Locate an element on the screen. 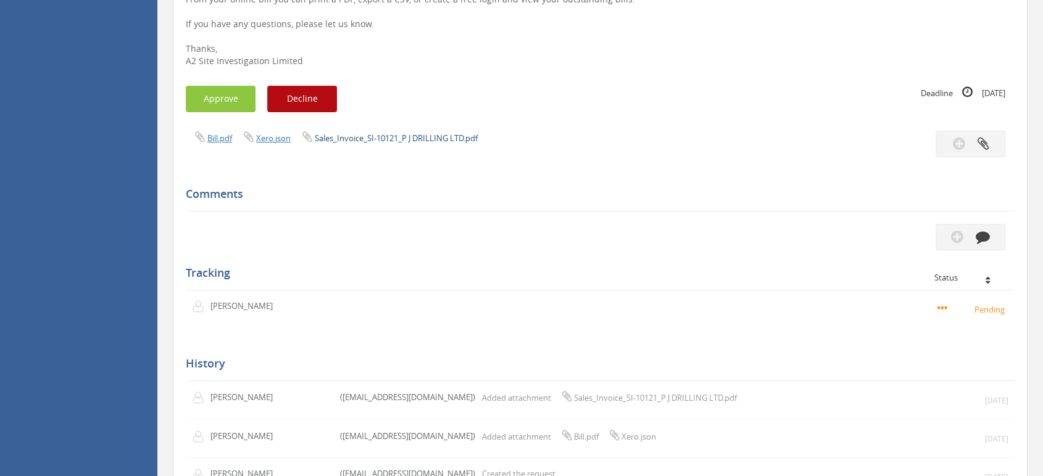  a: Sales_Invoice_SI-10121_P J DRILLING LTD.pdf is located at coordinates (396, 138).